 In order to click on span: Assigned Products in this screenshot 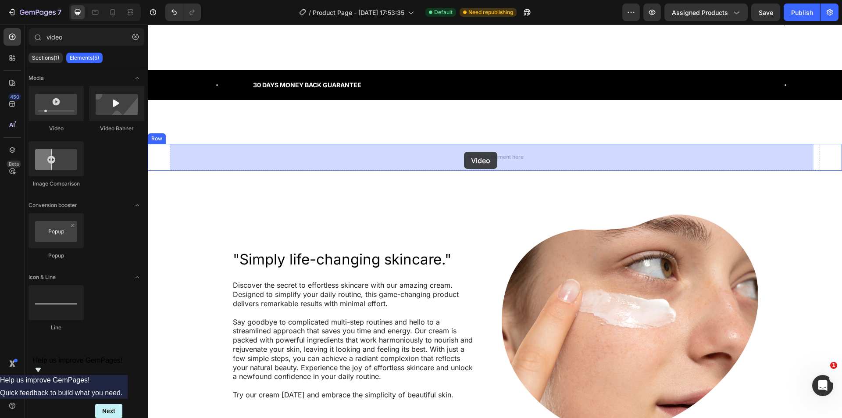, I will do `click(700, 12)`.